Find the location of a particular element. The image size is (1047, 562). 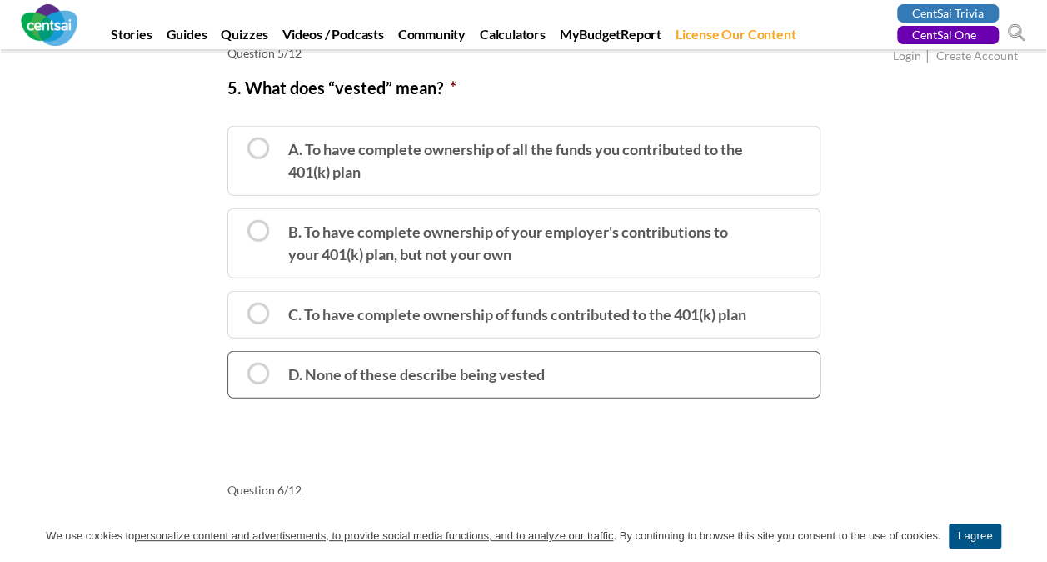

a: CentSai Trivia is located at coordinates (948, 13).